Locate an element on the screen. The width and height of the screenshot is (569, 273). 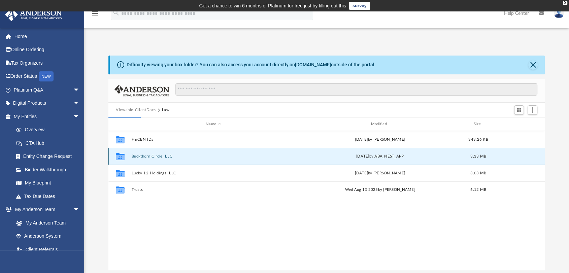
button: Lucky 12 Holdings, LLC is located at coordinates (214, 173).